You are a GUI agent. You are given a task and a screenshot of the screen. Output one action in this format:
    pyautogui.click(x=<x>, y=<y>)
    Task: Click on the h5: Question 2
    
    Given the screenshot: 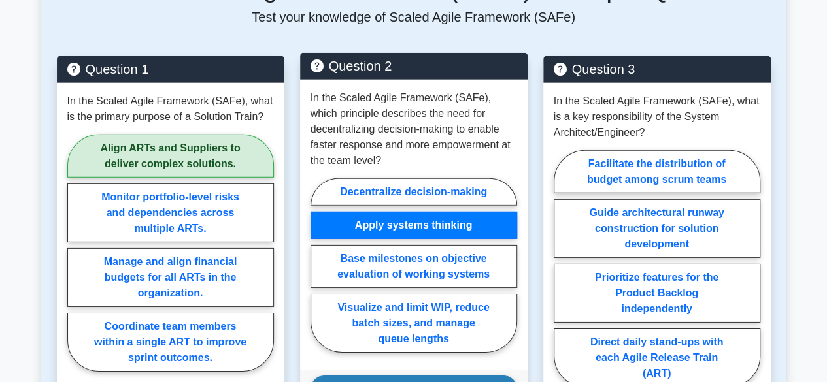 What is the action you would take?
    pyautogui.click(x=414, y=66)
    